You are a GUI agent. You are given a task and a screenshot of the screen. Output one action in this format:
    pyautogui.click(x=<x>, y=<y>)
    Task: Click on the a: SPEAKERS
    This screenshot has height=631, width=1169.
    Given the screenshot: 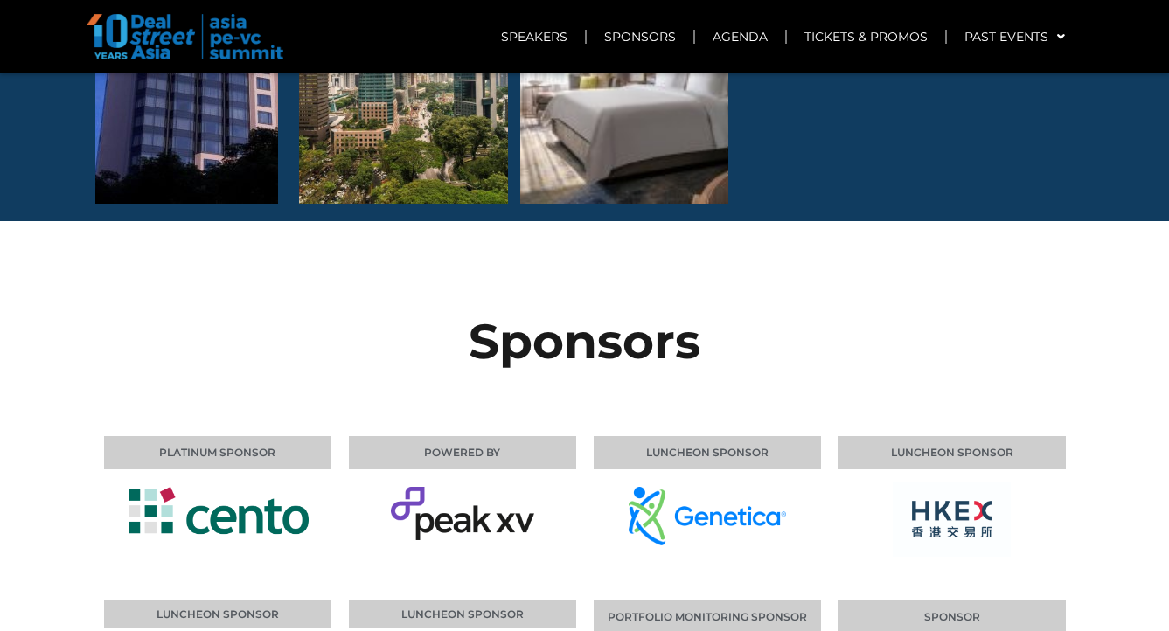 What is the action you would take?
    pyautogui.click(x=534, y=37)
    